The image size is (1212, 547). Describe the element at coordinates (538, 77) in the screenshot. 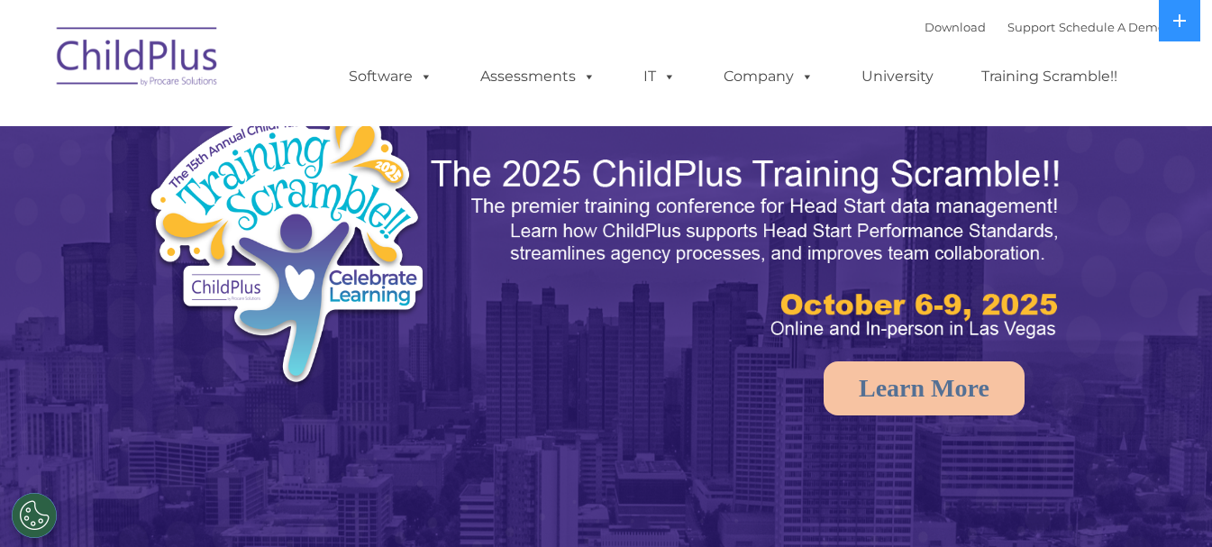

I see `a: Assessments` at that location.